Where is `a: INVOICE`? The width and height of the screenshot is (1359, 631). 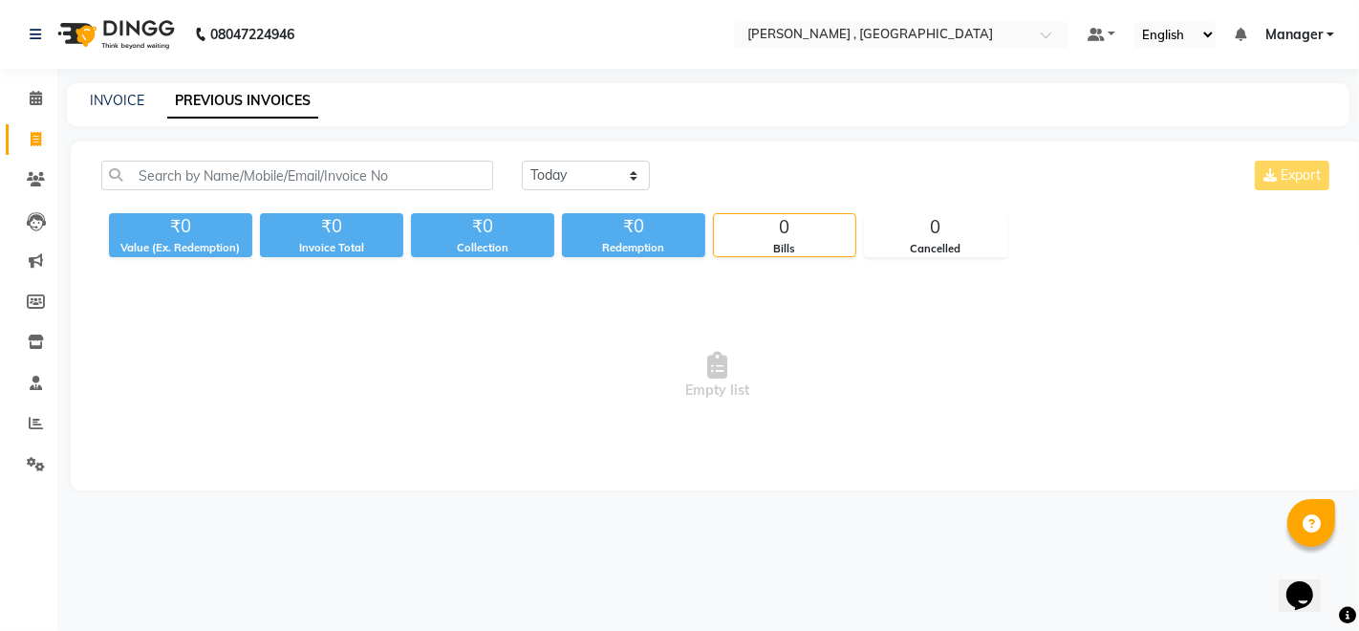
a: INVOICE is located at coordinates (117, 100).